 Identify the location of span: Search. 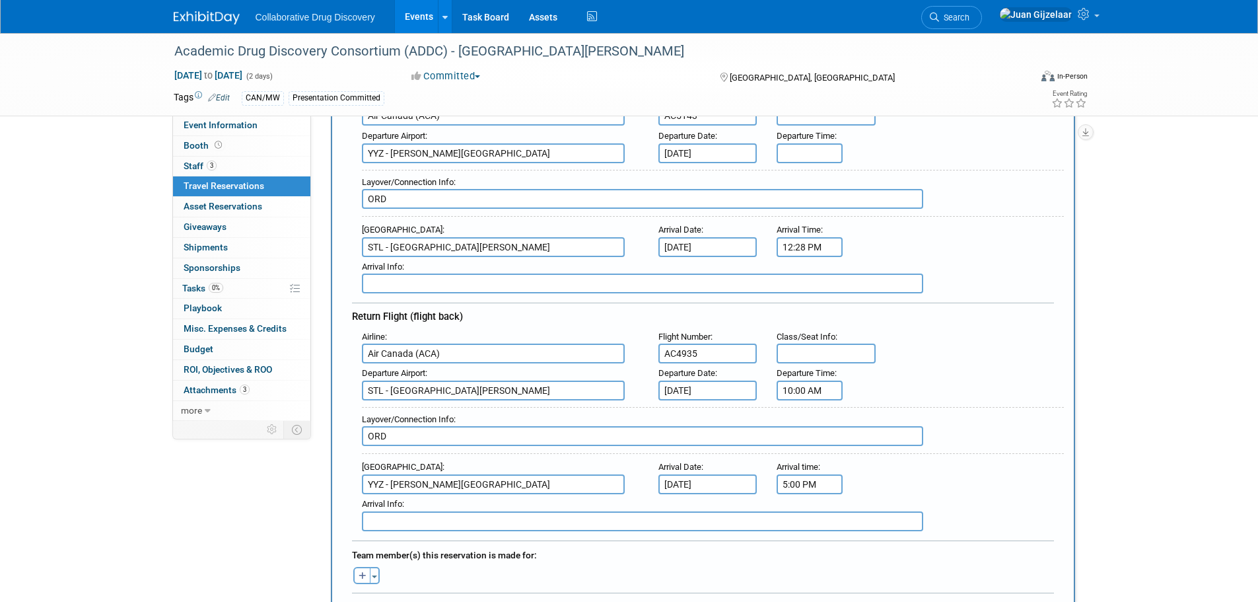
(954, 17).